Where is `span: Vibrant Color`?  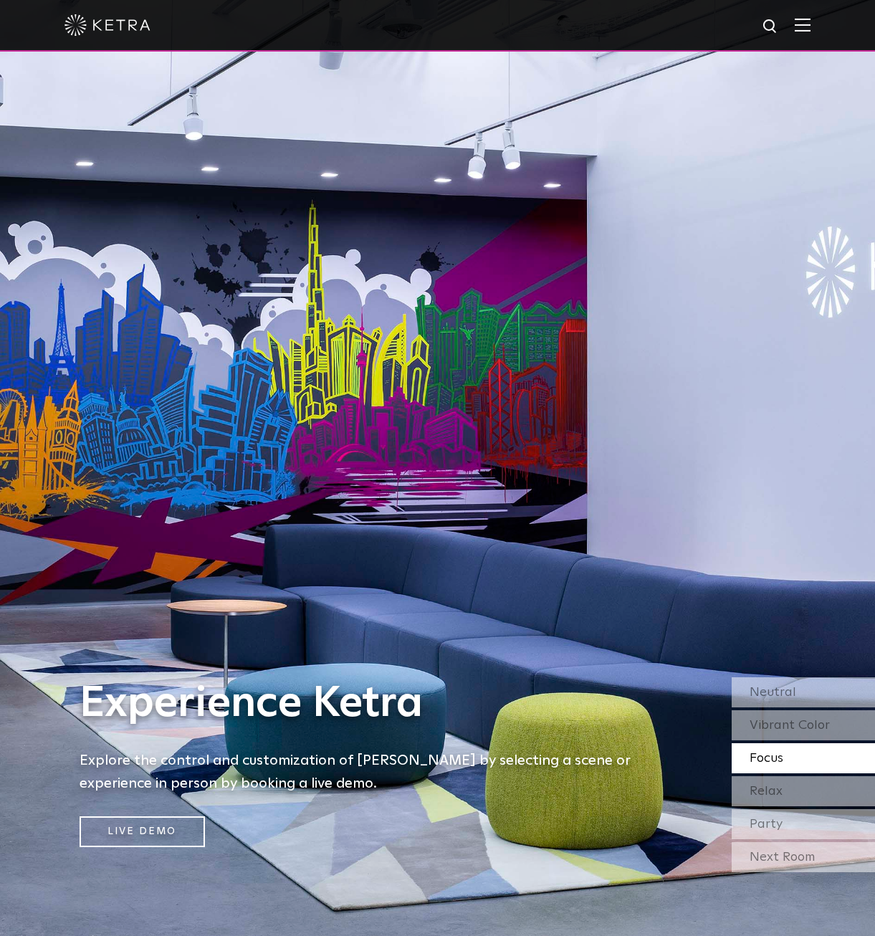
span: Vibrant Color is located at coordinates (790, 725).